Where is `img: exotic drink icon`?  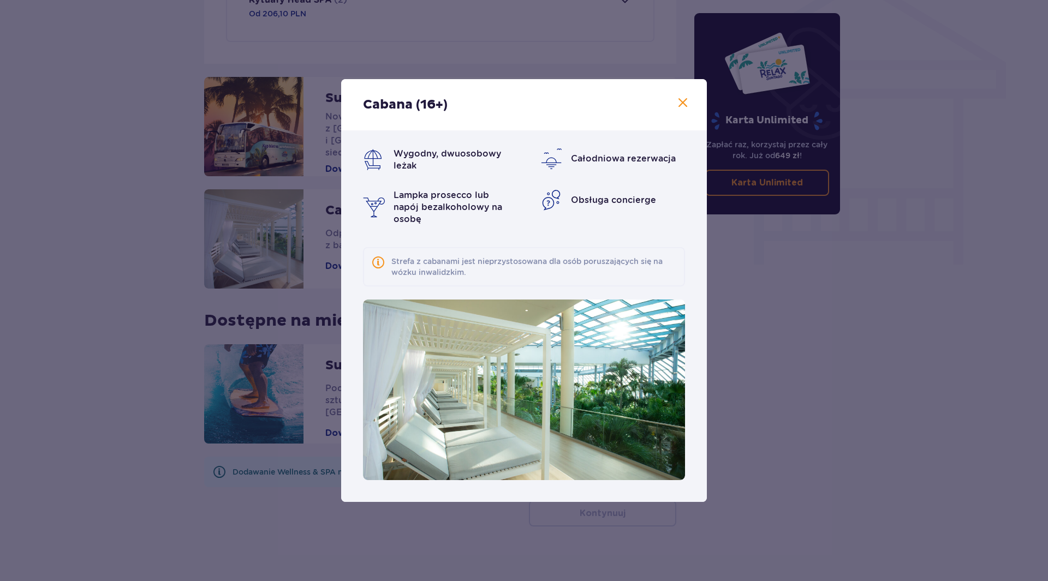
img: exotic drink icon is located at coordinates (374, 207).